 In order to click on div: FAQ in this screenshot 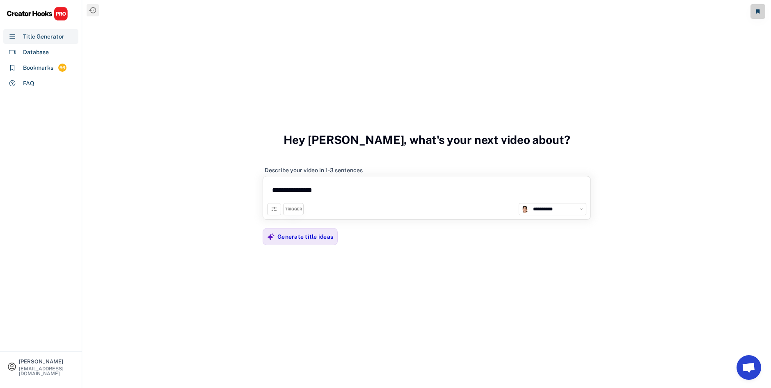, I will do `click(29, 83)`.